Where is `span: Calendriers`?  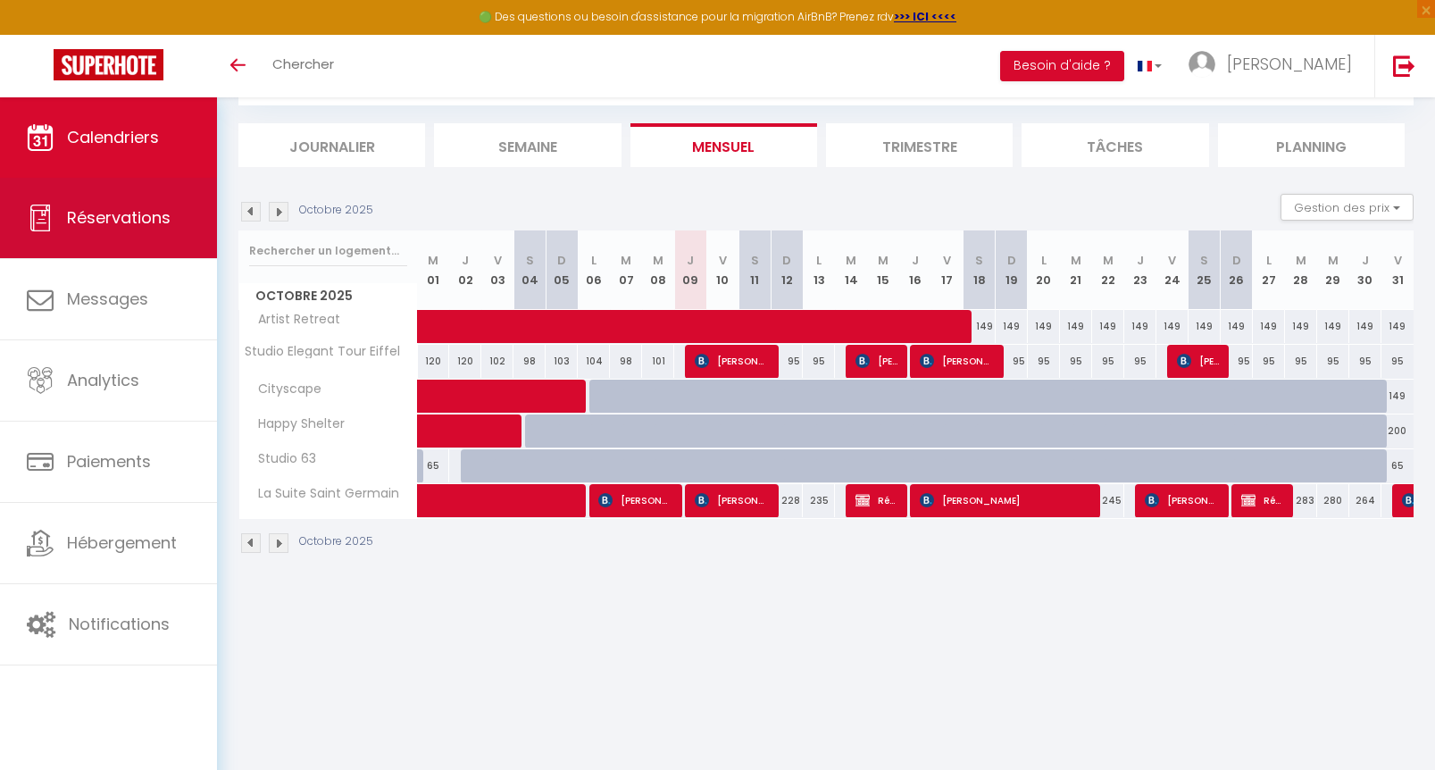
span: Calendriers is located at coordinates (113, 137).